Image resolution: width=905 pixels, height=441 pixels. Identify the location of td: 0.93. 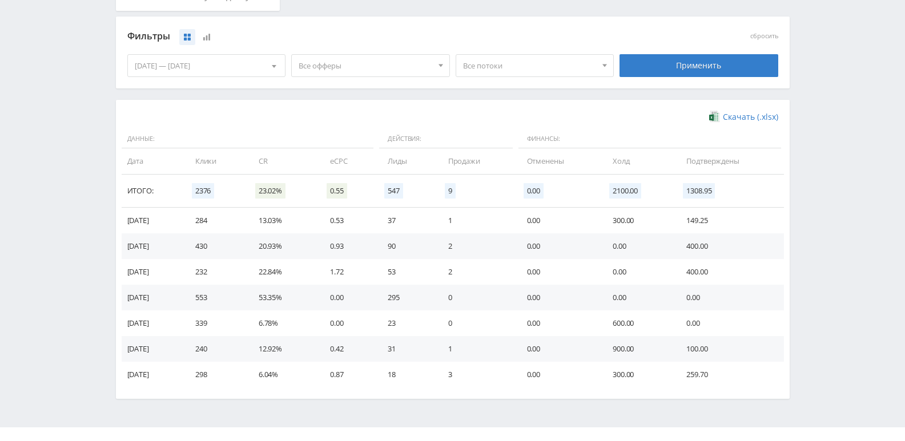
(347, 246).